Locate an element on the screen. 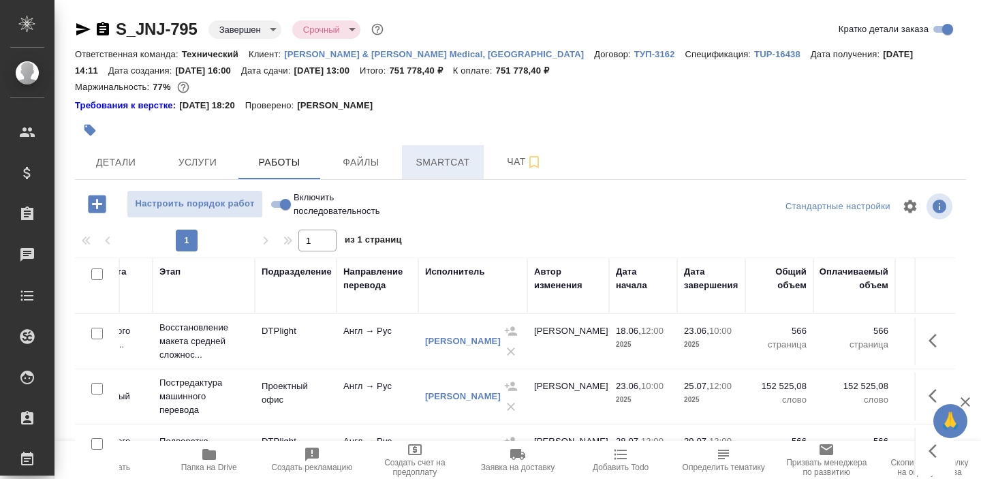 The height and width of the screenshot is (479, 981). span: Добавить Todo is located at coordinates (621, 467).